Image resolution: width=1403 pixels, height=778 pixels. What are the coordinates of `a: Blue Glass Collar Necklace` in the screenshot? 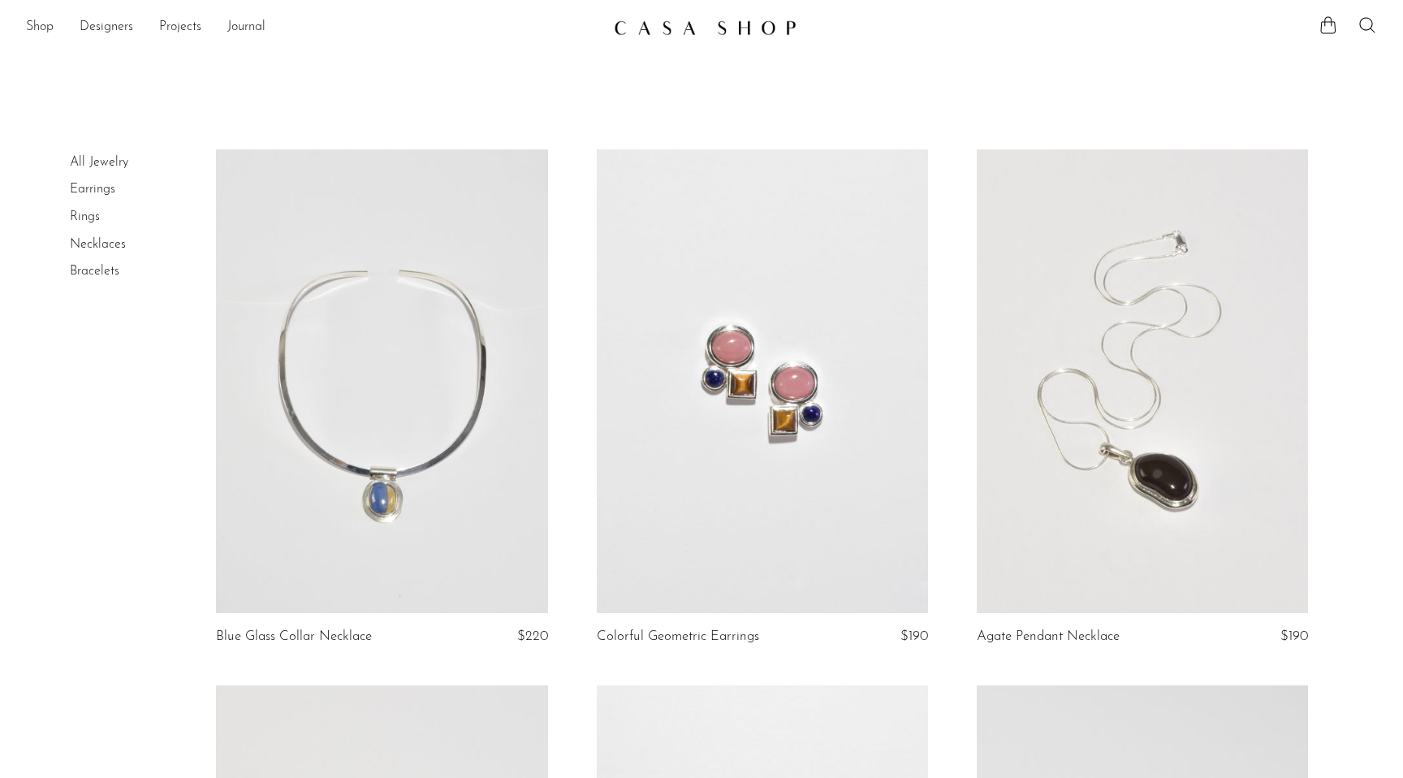 It's located at (294, 636).